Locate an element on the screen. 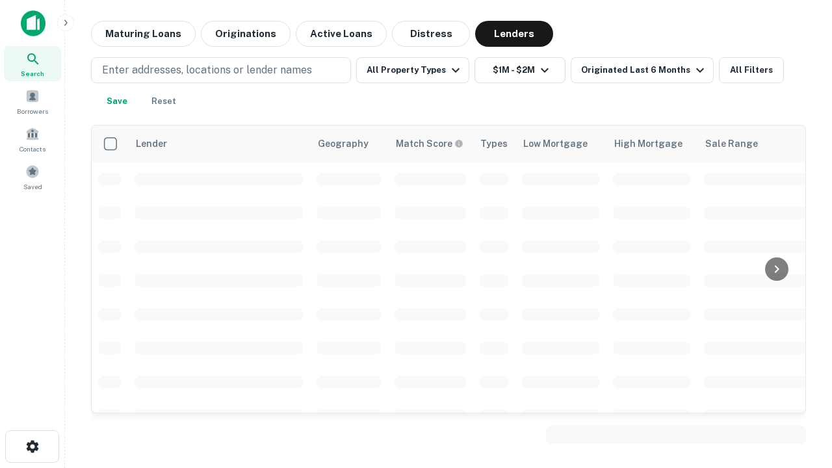 This screenshot has width=832, height=468. div: Lender is located at coordinates (151, 144).